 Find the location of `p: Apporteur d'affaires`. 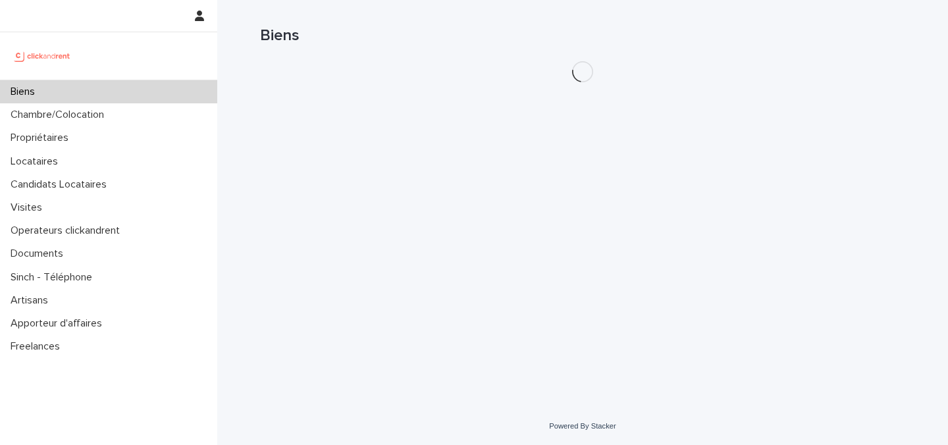

p: Apporteur d'affaires is located at coordinates (59, 323).